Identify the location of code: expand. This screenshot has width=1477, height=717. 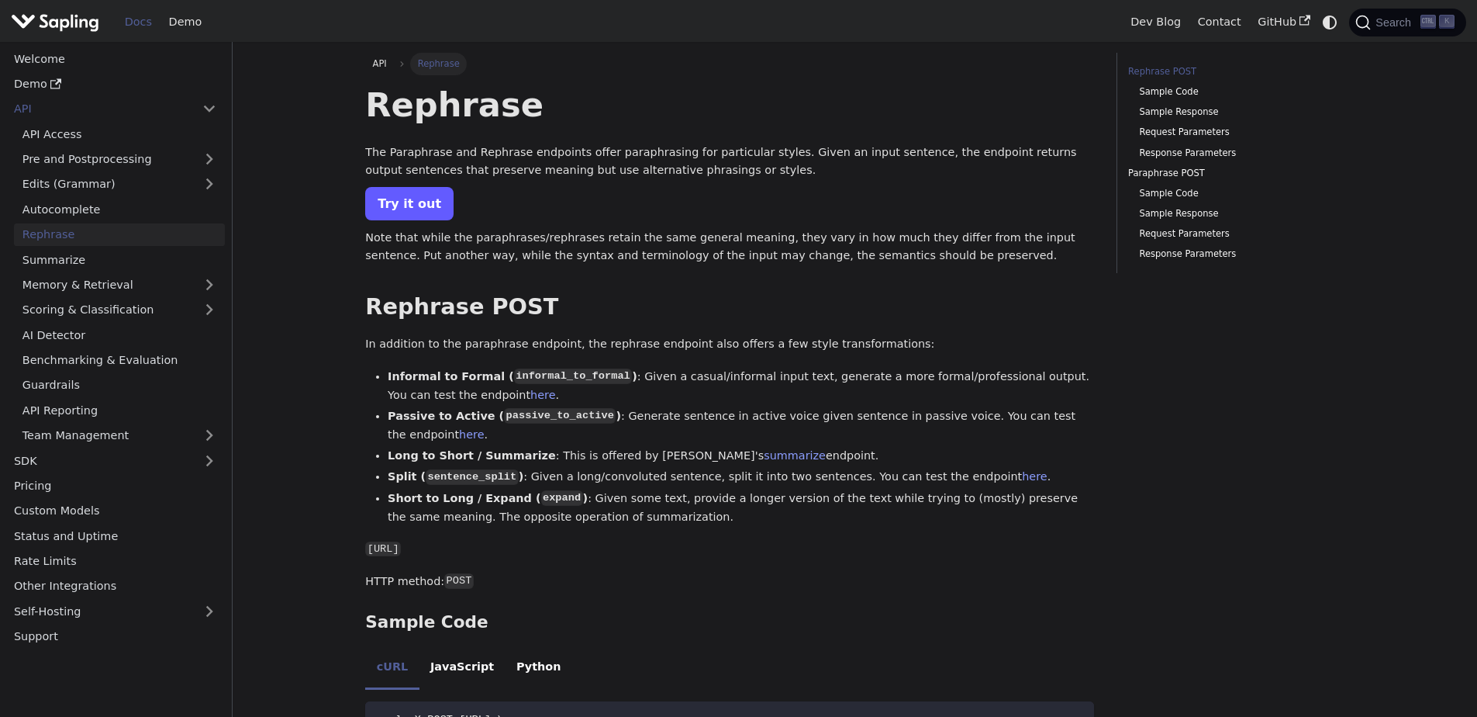
(562, 498).